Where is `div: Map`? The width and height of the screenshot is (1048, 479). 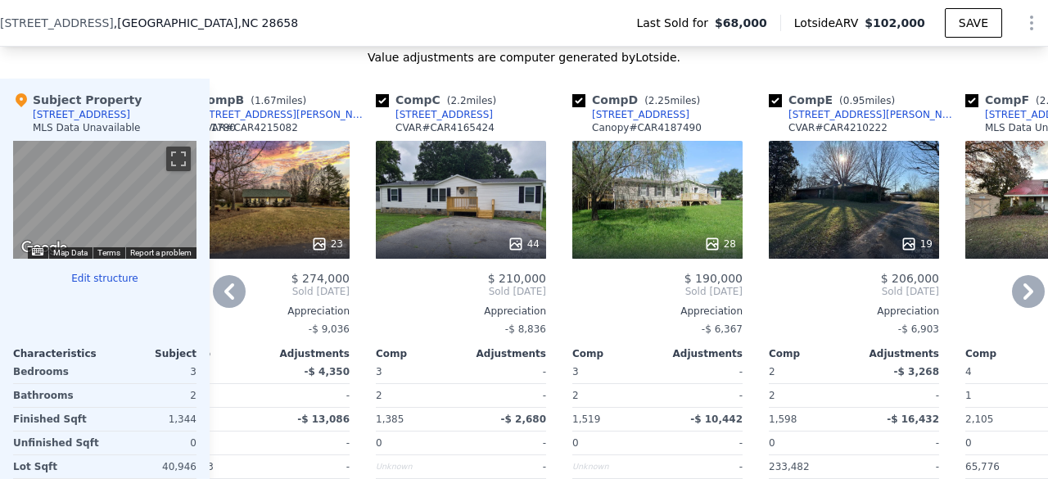
div: Map is located at coordinates (105, 200).